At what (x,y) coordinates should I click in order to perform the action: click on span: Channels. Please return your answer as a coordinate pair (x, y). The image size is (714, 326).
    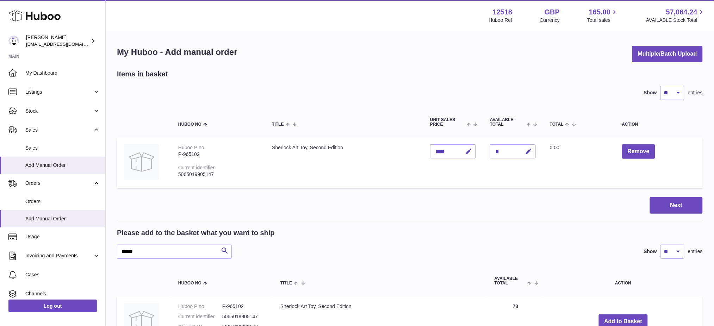
    Looking at the image, I should click on (63, 294).